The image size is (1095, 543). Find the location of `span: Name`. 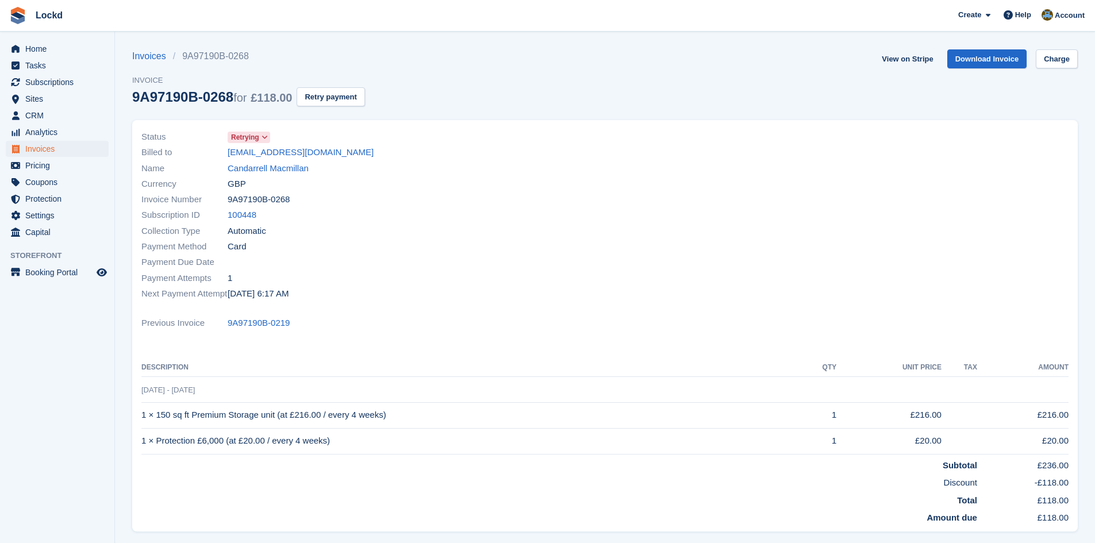

span: Name is located at coordinates (185, 168).